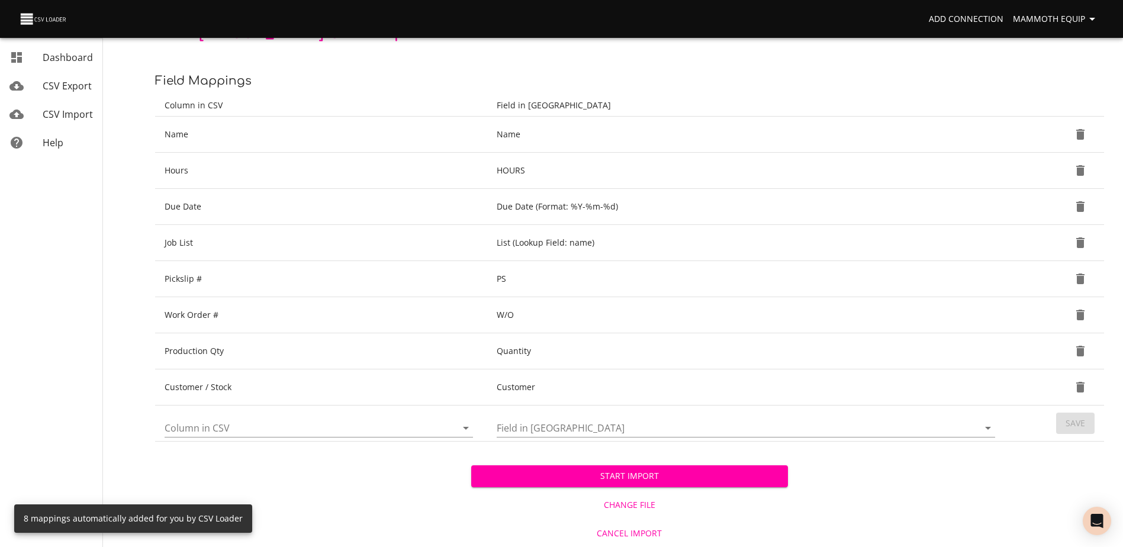  I want to click on span: CSV Import, so click(67, 114).